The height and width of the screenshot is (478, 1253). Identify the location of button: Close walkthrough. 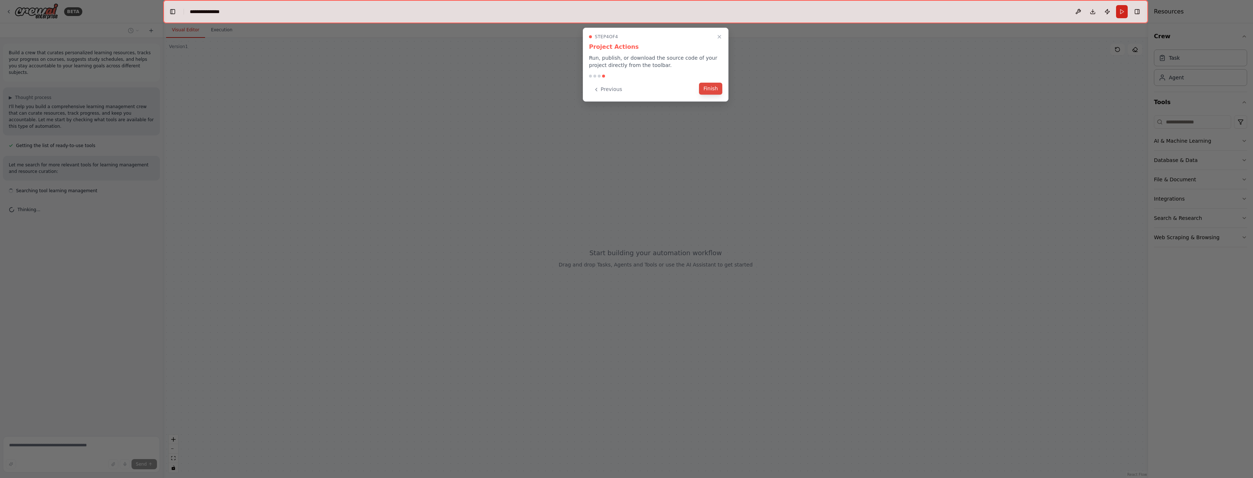
(719, 37).